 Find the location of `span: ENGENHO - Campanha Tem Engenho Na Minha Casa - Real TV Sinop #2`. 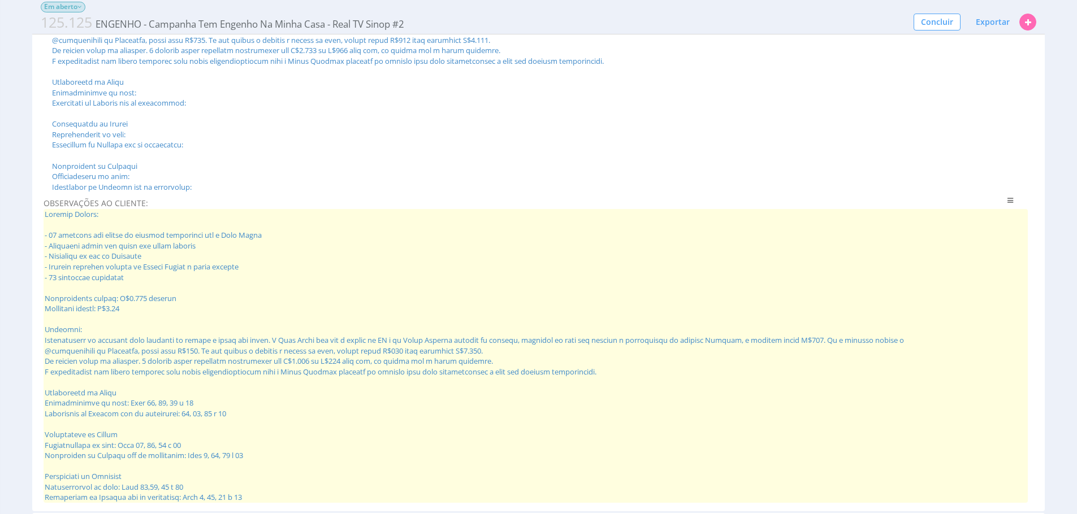

span: ENGENHO - Campanha Tem Engenho Na Minha Casa - Real TV Sinop #2 is located at coordinates (250, 24).